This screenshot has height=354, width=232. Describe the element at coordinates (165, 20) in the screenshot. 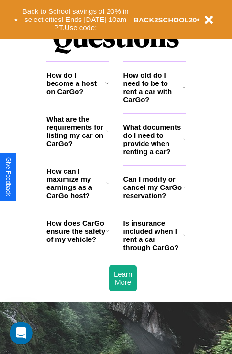

I see `b: BACK2SCHOOL20` at that location.